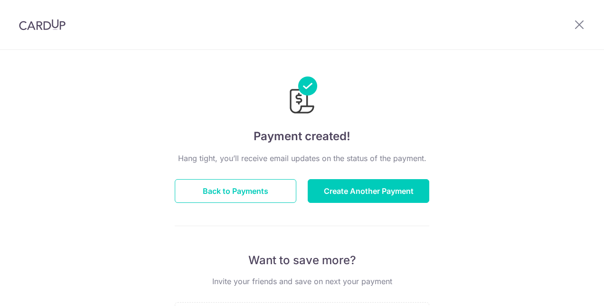 This screenshot has width=604, height=306. What do you see at coordinates (302, 136) in the screenshot?
I see `h4: Payment created!` at bounding box center [302, 136].